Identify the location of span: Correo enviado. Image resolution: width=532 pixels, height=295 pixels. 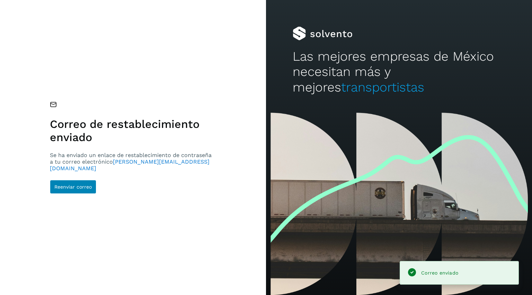
(439, 273).